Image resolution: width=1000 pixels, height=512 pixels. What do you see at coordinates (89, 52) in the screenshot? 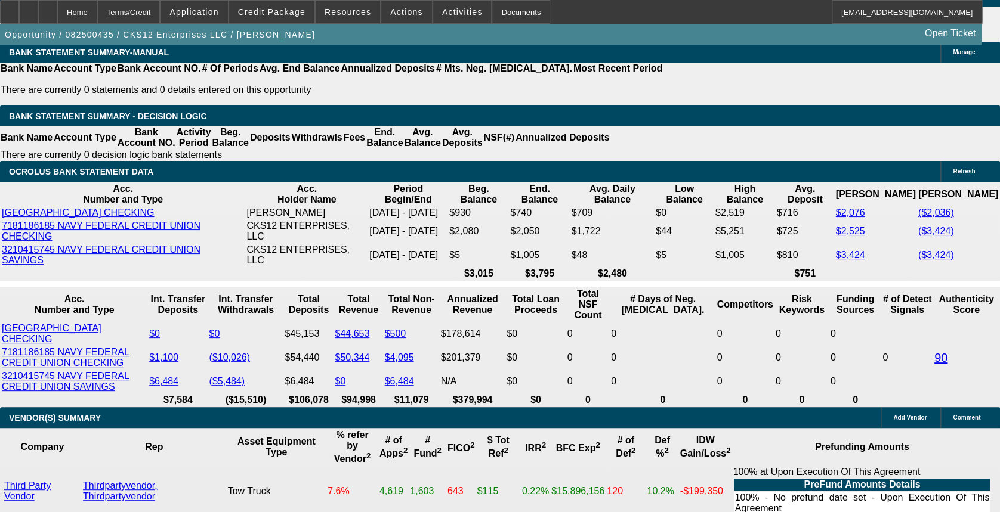
I see `span: BANK STATEMENT SUMMARY-MANUAL` at bounding box center [89, 52].